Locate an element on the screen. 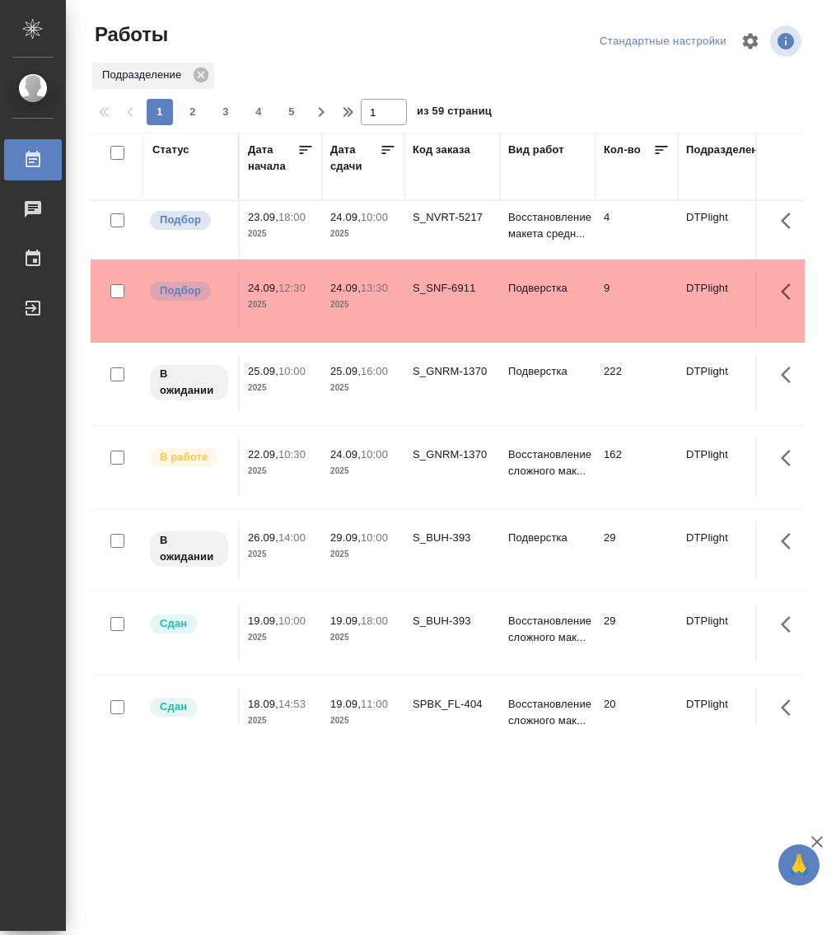 This screenshot has height=935, width=836. p: 26.09, is located at coordinates (263, 537).